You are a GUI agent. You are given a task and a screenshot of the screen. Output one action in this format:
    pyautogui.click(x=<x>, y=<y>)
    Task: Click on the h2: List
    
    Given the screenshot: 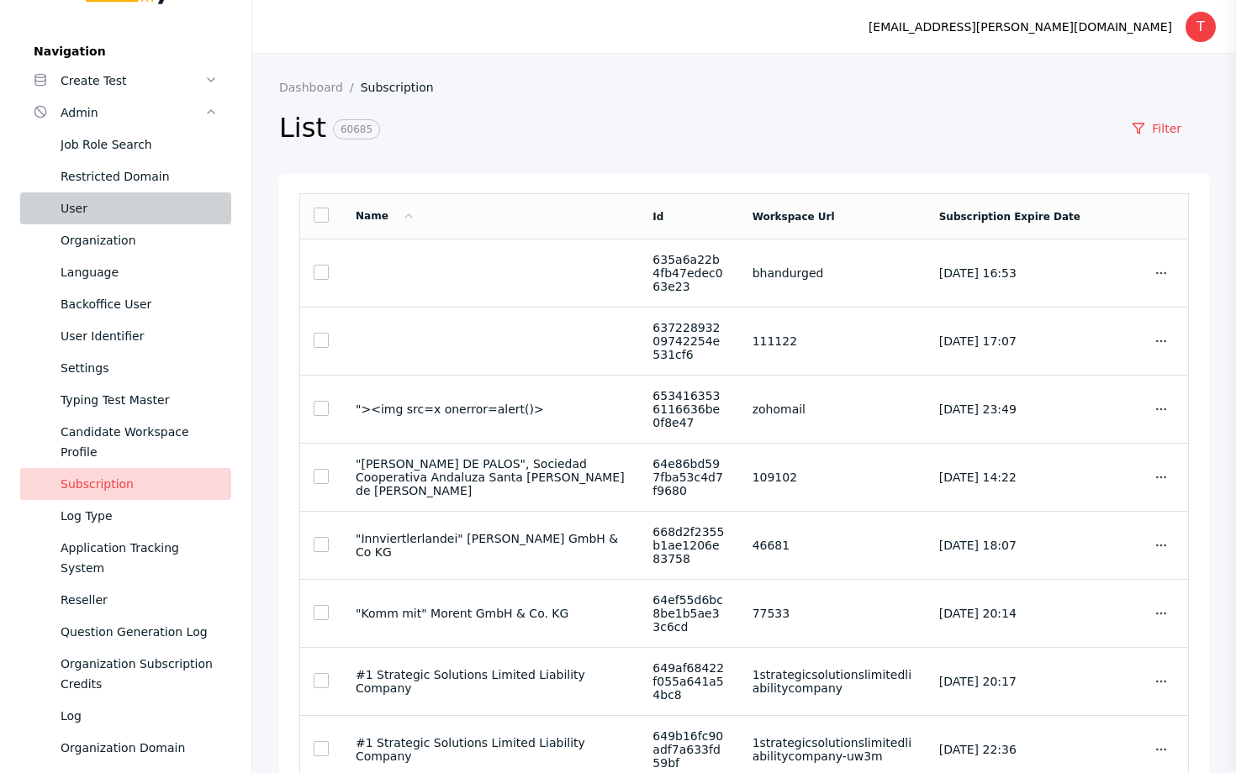 What is the action you would take?
    pyautogui.click(x=691, y=129)
    